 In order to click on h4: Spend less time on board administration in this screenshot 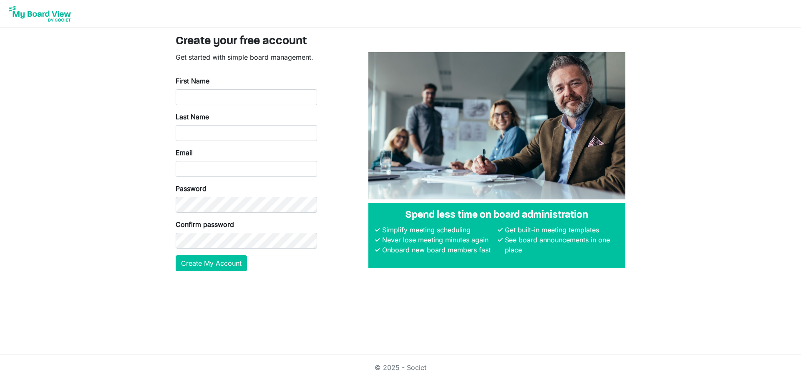, I will do `click(497, 215)`.